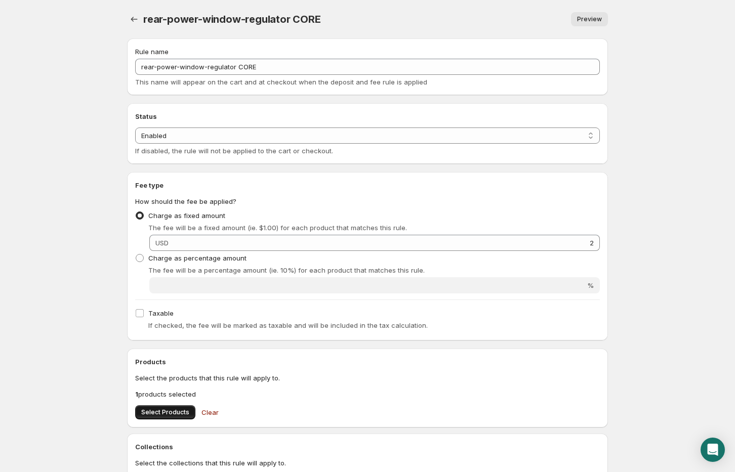  I want to click on span: If disabled, the rule will not be applied to the cart or checkout., so click(234, 151).